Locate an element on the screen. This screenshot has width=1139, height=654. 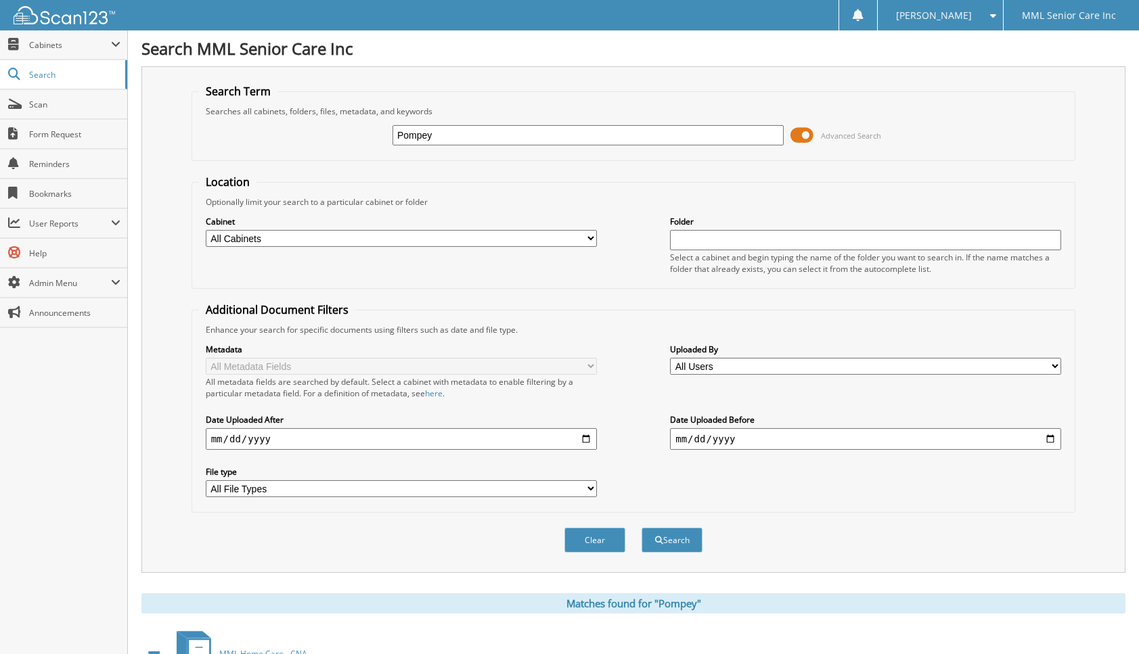
div: Enhance your search for specific documents using filters such as date and file type. is located at coordinates (633, 330).